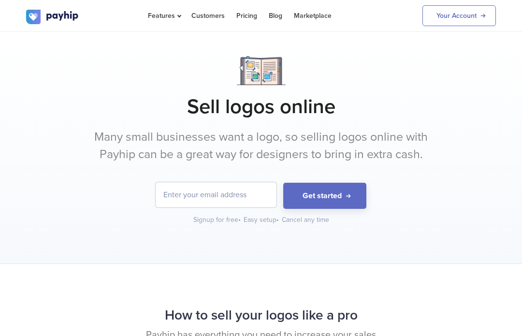  What do you see at coordinates (325, 196) in the screenshot?
I see `button: Get started` at bounding box center [325, 196].